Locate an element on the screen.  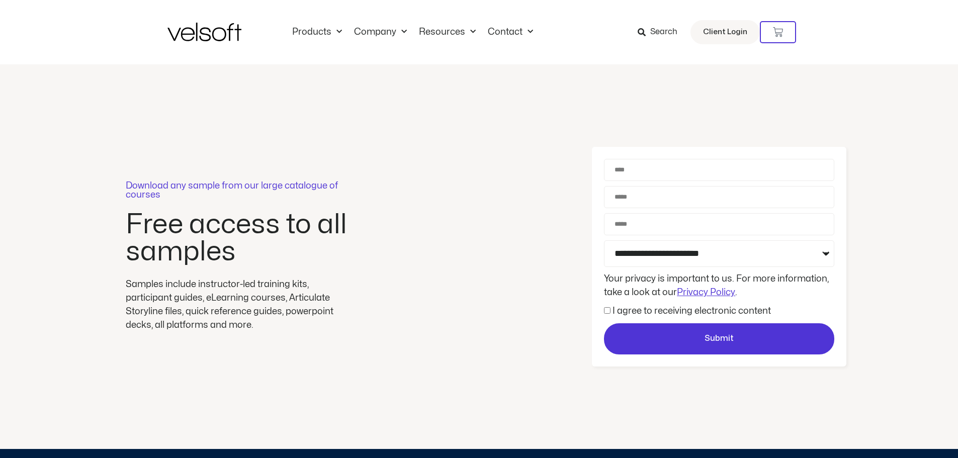
a: Privacy Policy is located at coordinates (706, 292).